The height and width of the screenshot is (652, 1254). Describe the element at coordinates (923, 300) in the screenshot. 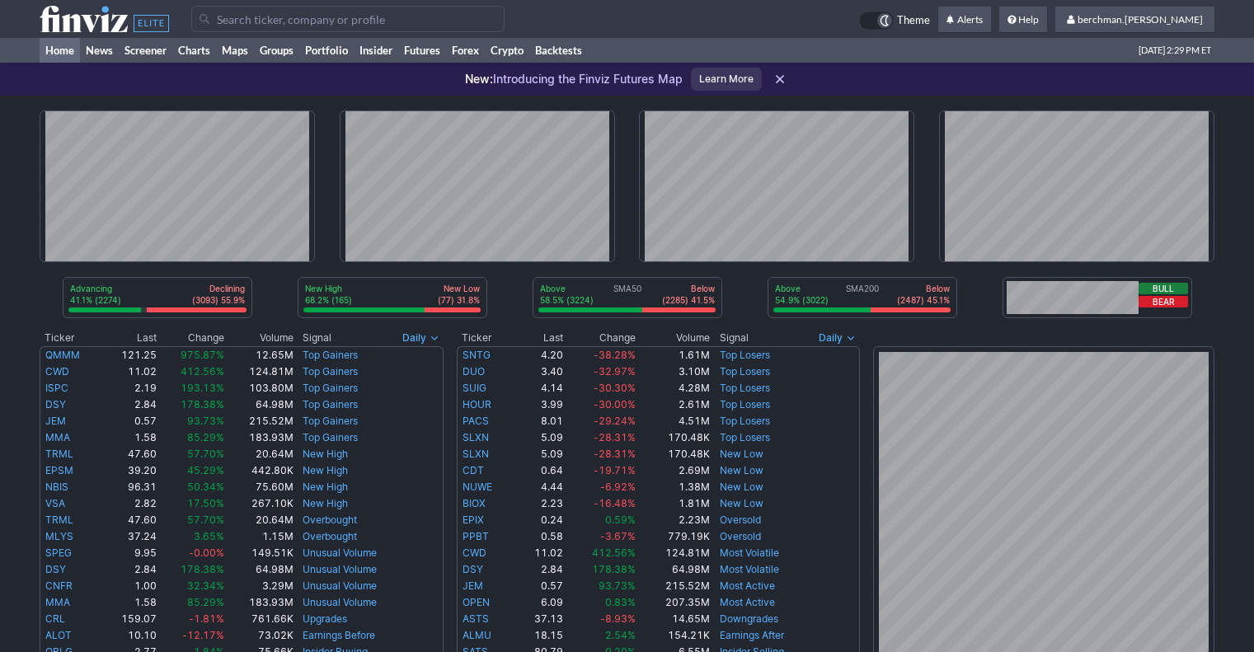

I see `p: (2487) 45.1%` at that location.